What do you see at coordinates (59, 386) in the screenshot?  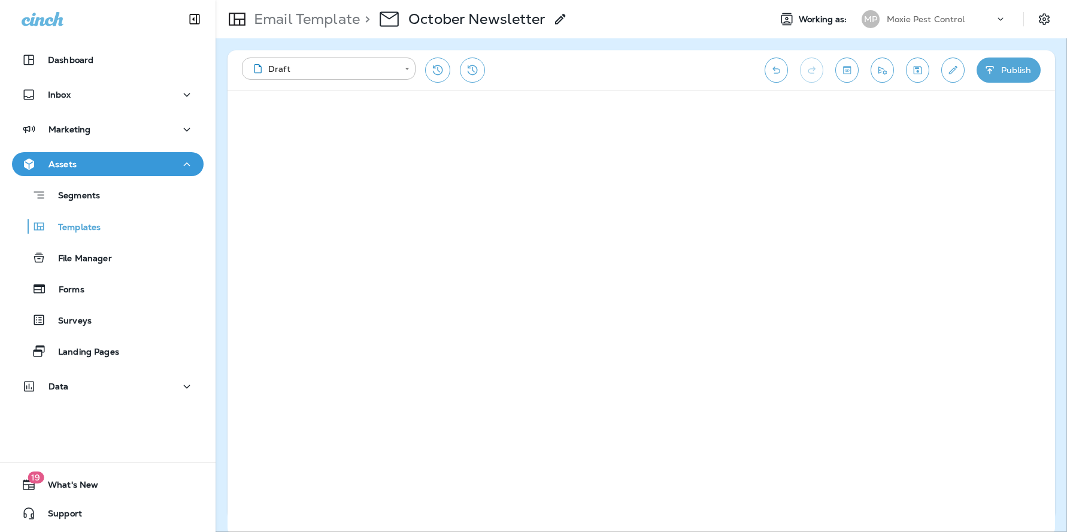 I see `p: Data` at bounding box center [59, 386].